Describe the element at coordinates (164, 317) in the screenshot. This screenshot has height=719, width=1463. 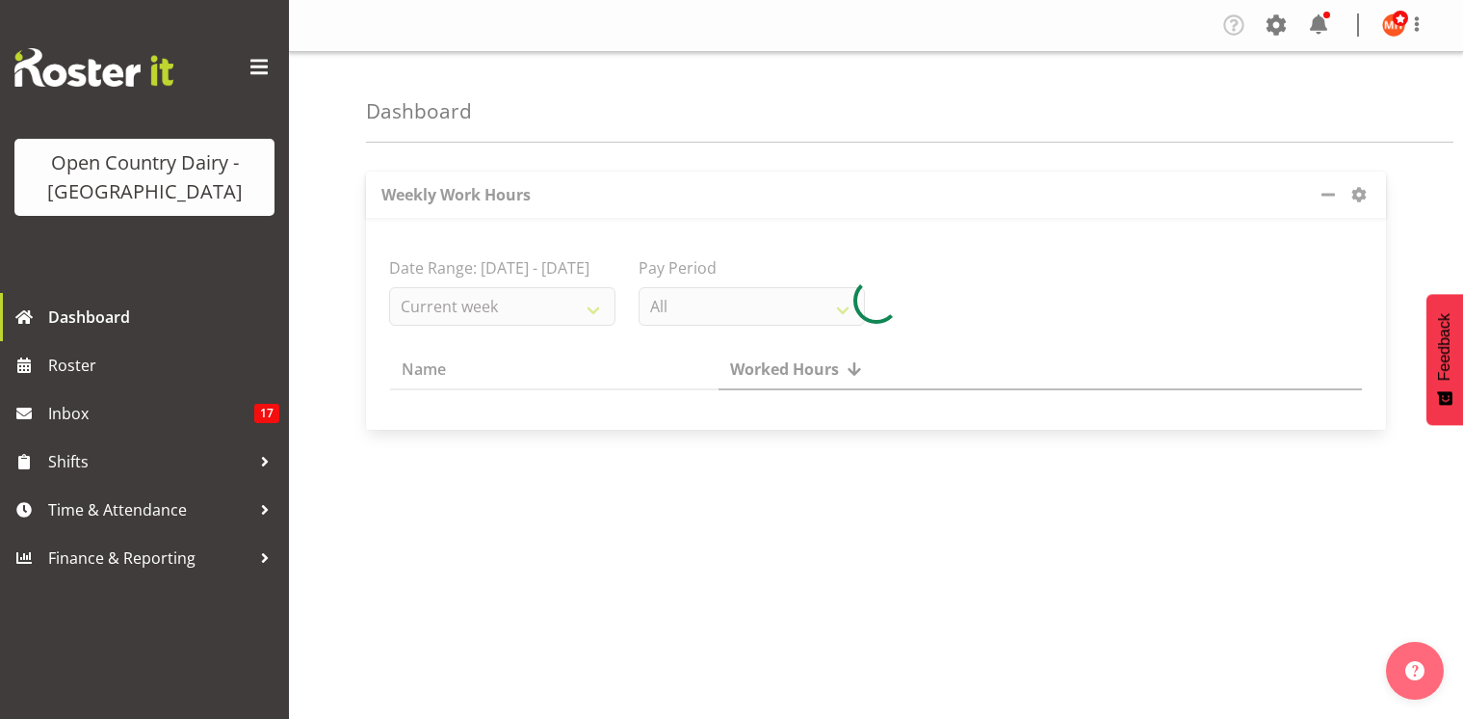
I see `span: Dashboard` at that location.